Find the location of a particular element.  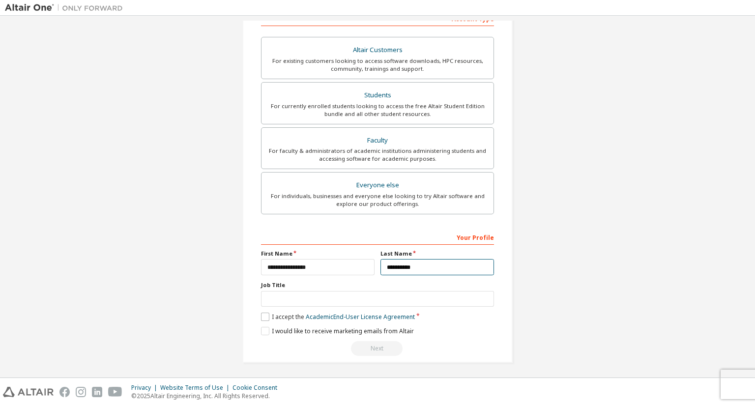

div: For currently enrolled students looking to access the free Altair Student Edition bundle and all ... is located at coordinates (378, 110).